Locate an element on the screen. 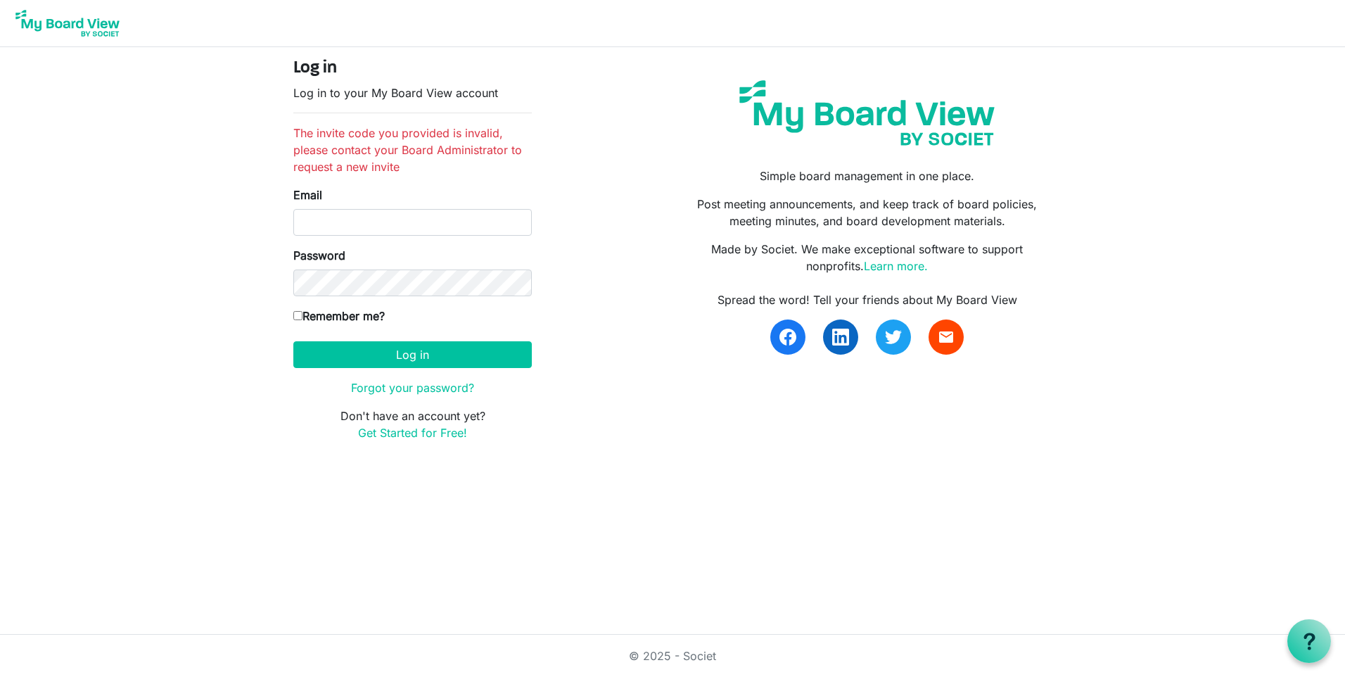  div: Spread the word! Tell your friends about My Board View is located at coordinates (867, 300).